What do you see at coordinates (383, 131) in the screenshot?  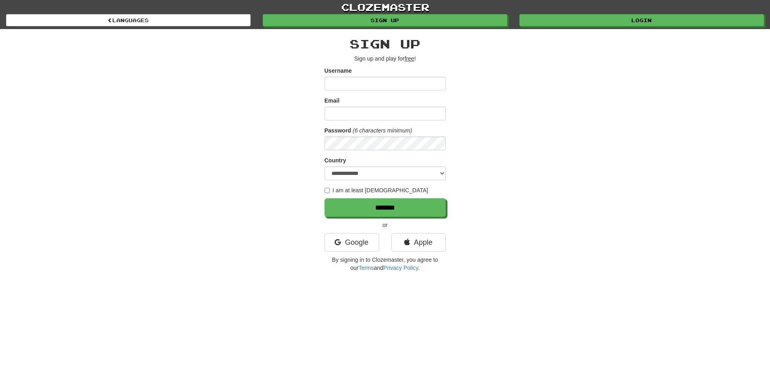 I see `em: (6 characters minimum)` at bounding box center [383, 131].